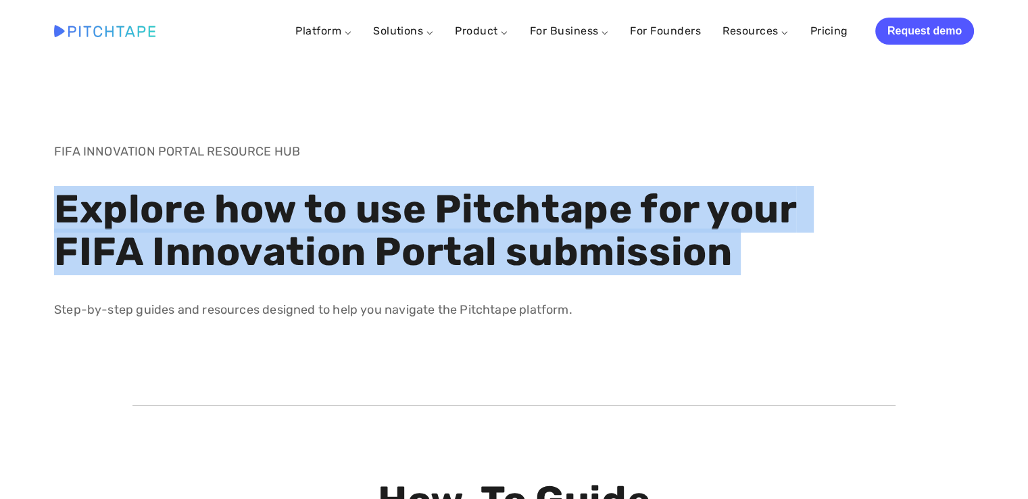 The height and width of the screenshot is (499, 1028). What do you see at coordinates (755, 30) in the screenshot?
I see `a: Resources ⌵` at bounding box center [755, 30].